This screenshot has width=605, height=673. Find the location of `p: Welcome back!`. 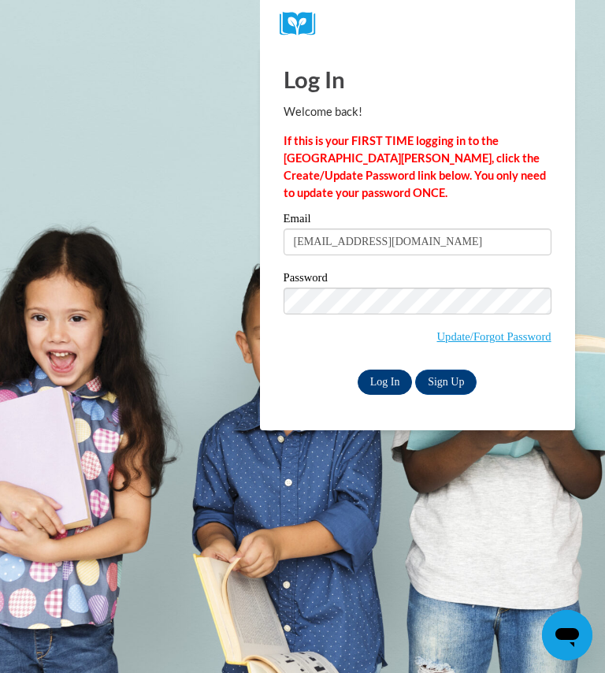

p: Welcome back! is located at coordinates (418, 112).